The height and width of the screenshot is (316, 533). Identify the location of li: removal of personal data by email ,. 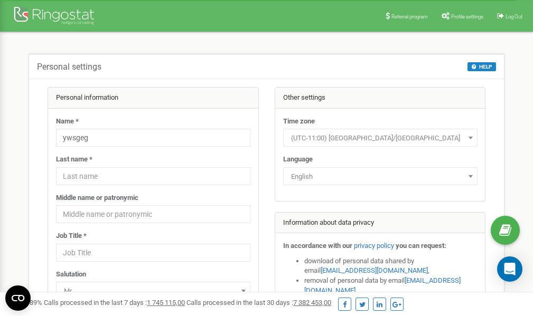
(391, 286).